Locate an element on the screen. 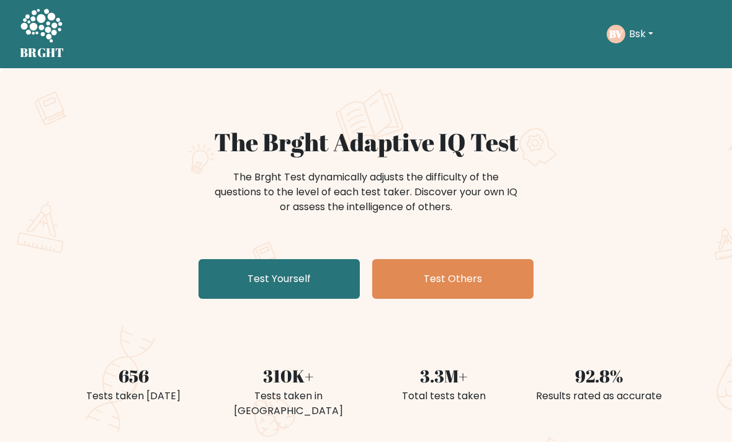  a: Test Yourself is located at coordinates (279, 279).